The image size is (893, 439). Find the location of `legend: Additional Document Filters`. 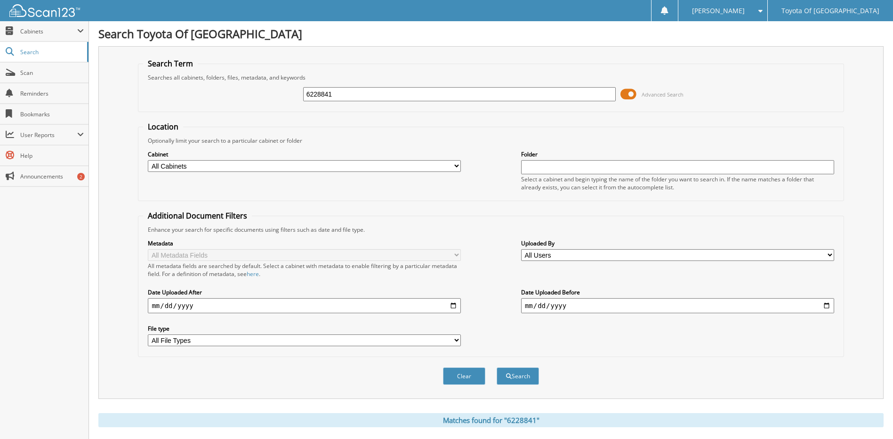

legend: Additional Document Filters is located at coordinates (197, 216).